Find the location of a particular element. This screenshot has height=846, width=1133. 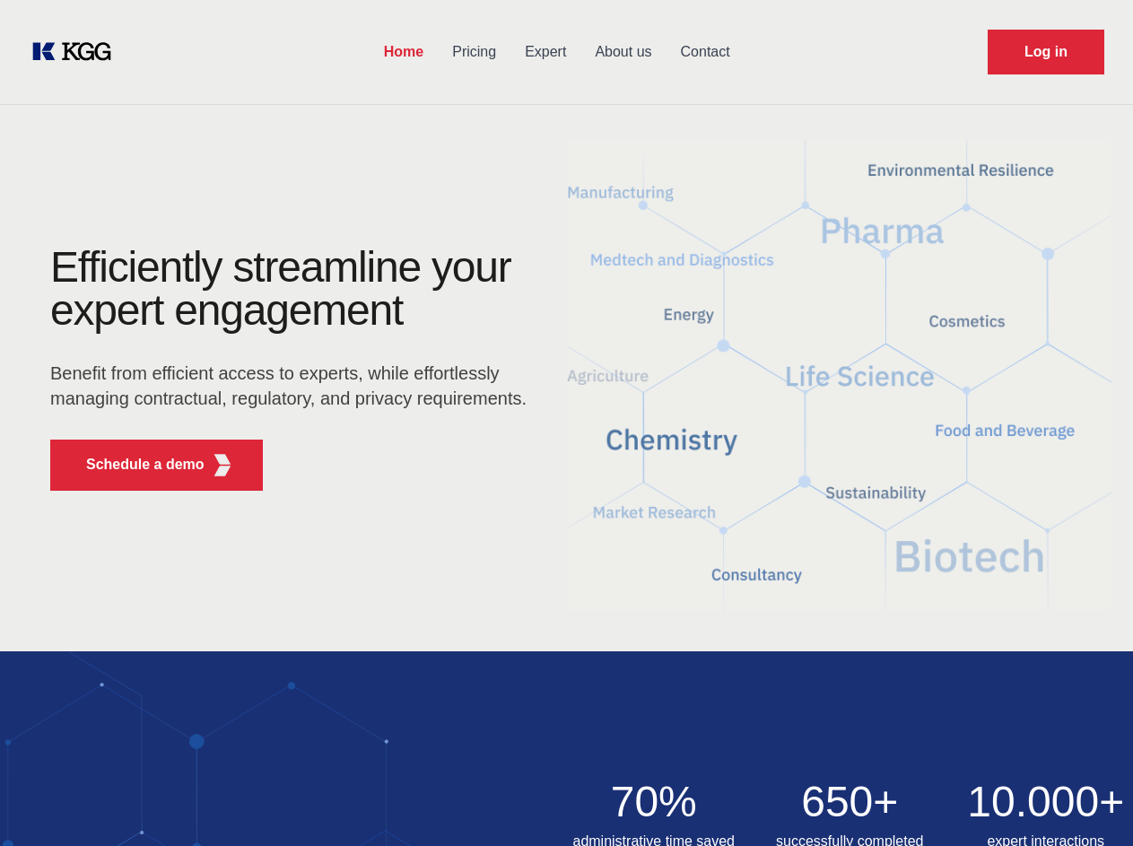

a: Pricing is located at coordinates (474, 52).